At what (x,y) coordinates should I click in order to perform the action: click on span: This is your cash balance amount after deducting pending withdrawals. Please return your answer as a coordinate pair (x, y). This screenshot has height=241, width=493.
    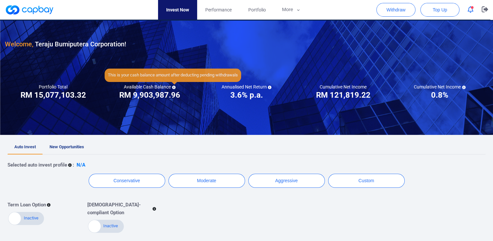
    Looking at the image, I should click on (173, 75).